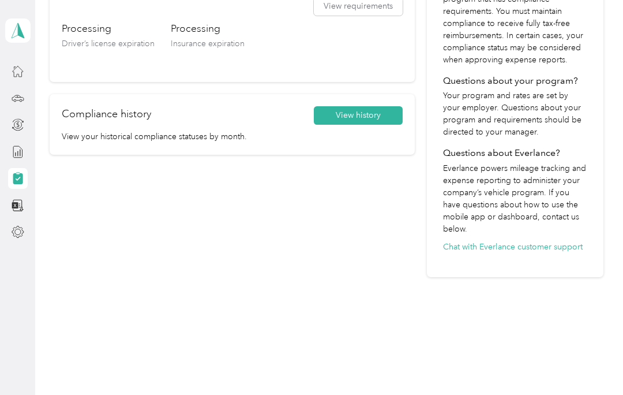 The width and height of the screenshot is (623, 395). Describe the element at coordinates (515, 81) in the screenshot. I see `h4: Questions about your program?` at that location.